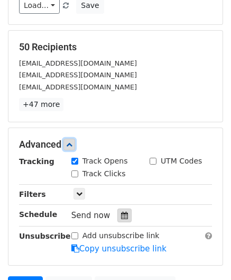 The image size is (231, 280). I want to click on strong: Schedule, so click(38, 214).